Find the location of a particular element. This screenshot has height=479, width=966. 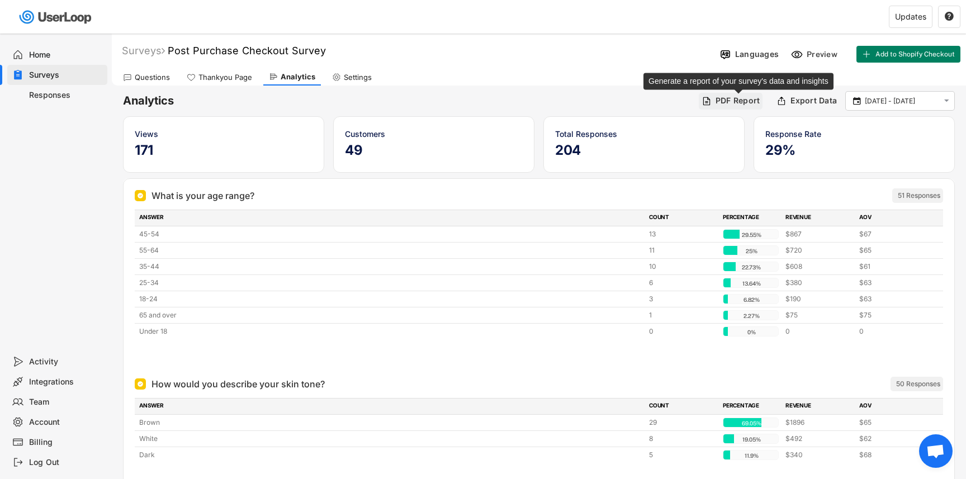

div: 51 Responses is located at coordinates (919, 196).